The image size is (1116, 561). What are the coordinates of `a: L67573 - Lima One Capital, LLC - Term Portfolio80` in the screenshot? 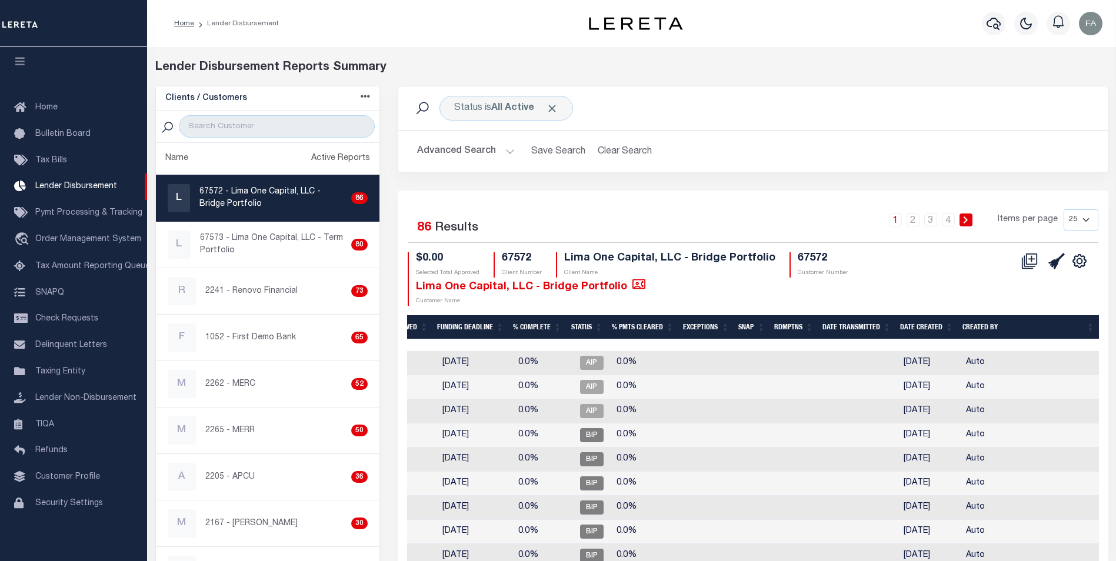 It's located at (268, 245).